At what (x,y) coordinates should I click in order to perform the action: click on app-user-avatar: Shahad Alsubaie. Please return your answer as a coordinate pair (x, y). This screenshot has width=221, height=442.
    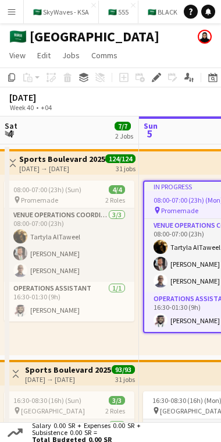
    Looking at the image, I should click on (205, 37).